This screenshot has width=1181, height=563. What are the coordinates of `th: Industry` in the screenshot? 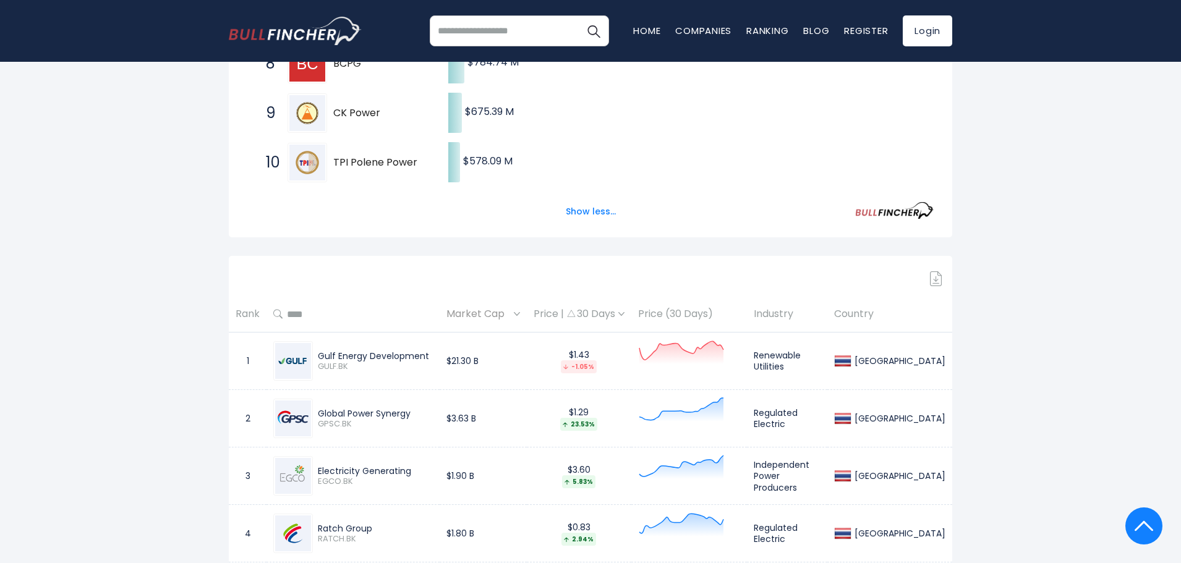 It's located at (787, 314).